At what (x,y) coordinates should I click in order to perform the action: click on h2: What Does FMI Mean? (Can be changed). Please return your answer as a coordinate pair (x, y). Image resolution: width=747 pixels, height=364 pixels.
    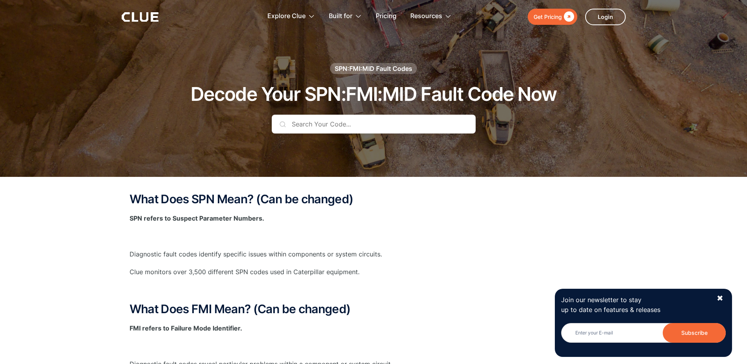
    Looking at the image, I should click on (374, 309).